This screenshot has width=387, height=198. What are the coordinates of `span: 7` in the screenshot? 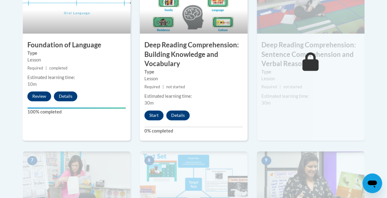 It's located at (32, 161).